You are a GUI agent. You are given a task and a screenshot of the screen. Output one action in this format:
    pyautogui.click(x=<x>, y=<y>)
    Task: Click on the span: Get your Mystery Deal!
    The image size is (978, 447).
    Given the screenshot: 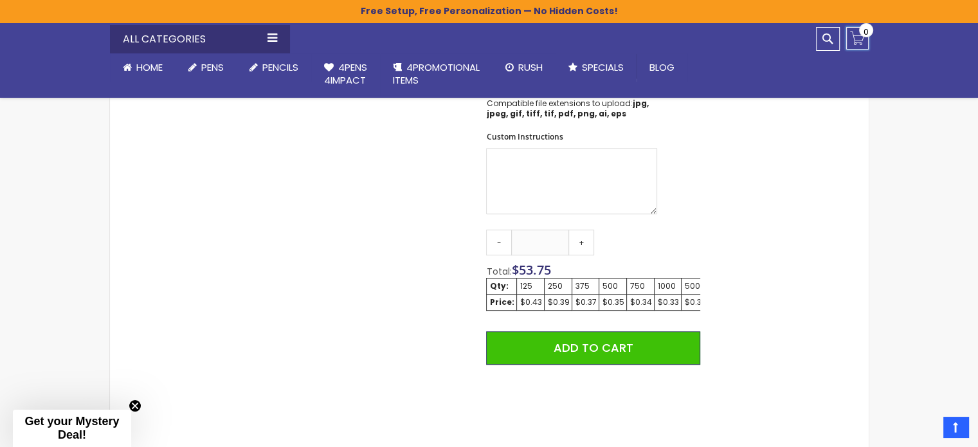 What is the action you would take?
    pyautogui.click(x=71, y=428)
    